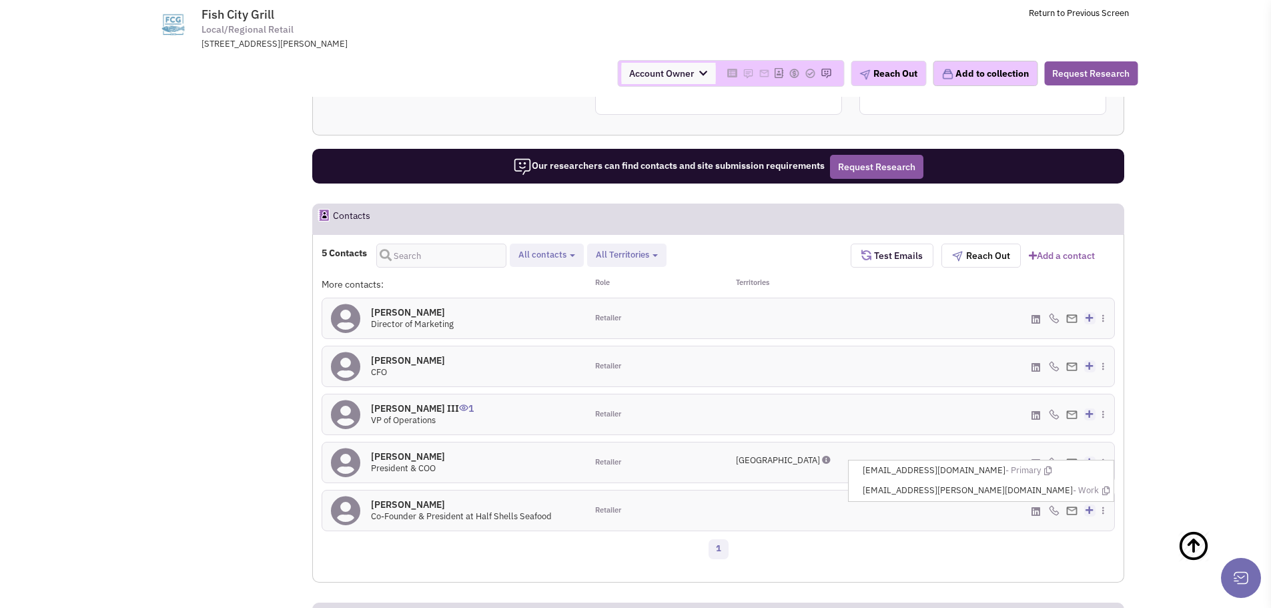 Image resolution: width=1271 pixels, height=608 pixels. Describe the element at coordinates (1061, 255) in the screenshot. I see `a: Add a contact` at that location.